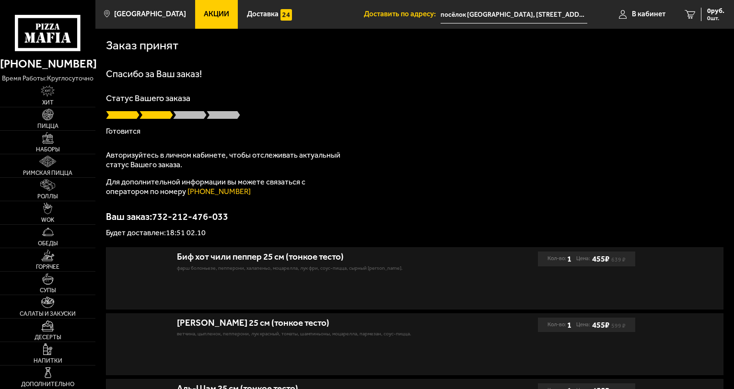  I want to click on span: 0 руб., so click(715, 11).